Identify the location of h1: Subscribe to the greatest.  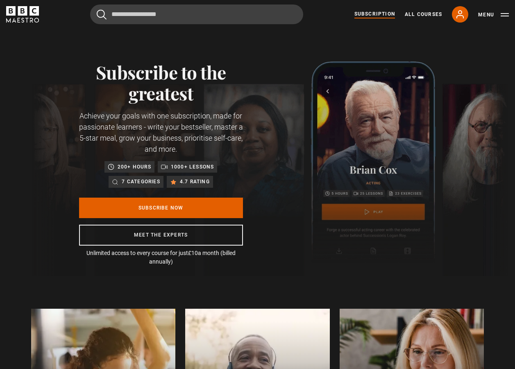
(161, 82).